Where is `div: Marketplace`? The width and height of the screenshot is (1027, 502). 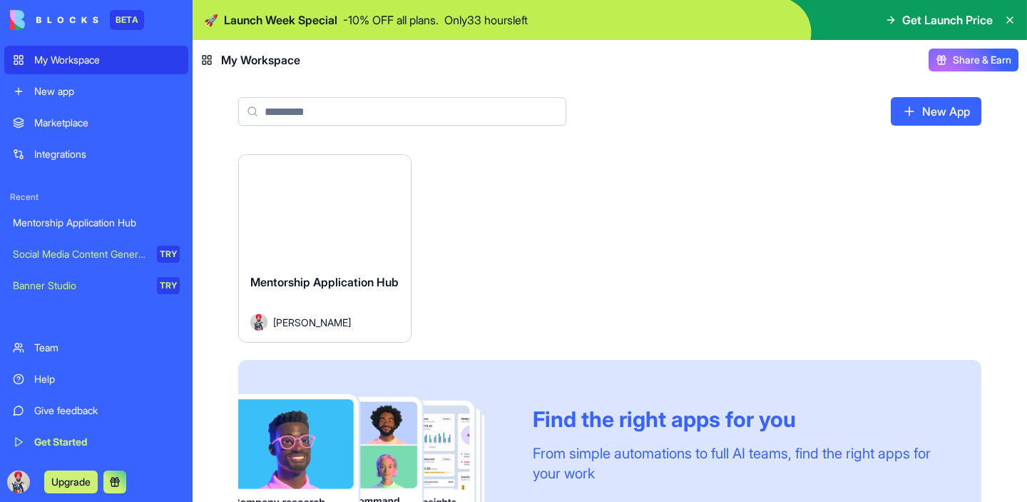 div: Marketplace is located at coordinates (107, 123).